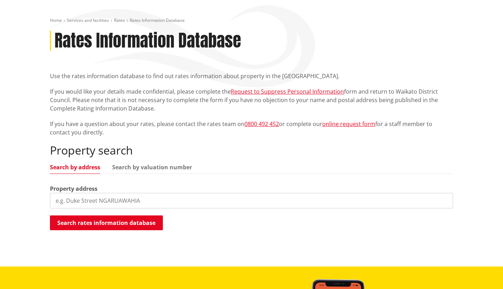 This screenshot has width=503, height=289. I want to click on input: e.g. Duke Street NGARUAWAHIA, so click(251, 200).